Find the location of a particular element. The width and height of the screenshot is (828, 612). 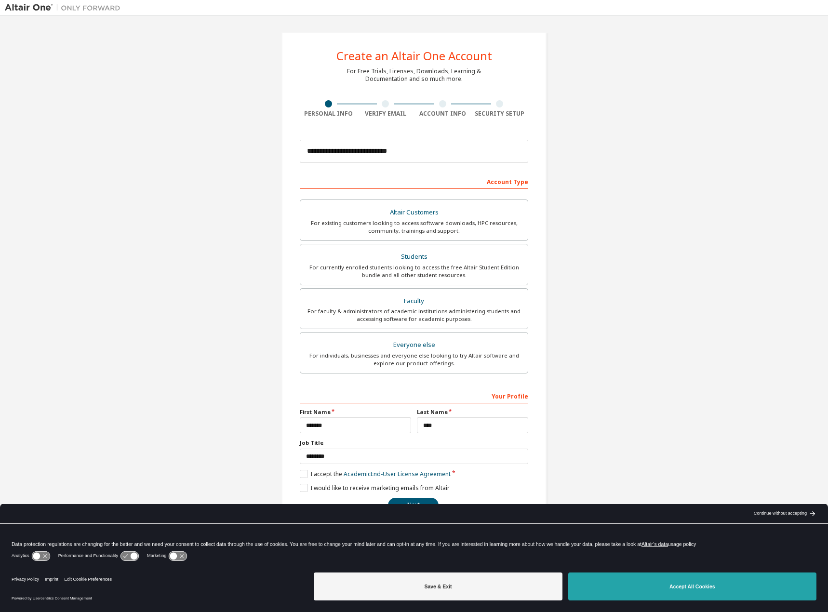

div: Account Type is located at coordinates (414, 181).